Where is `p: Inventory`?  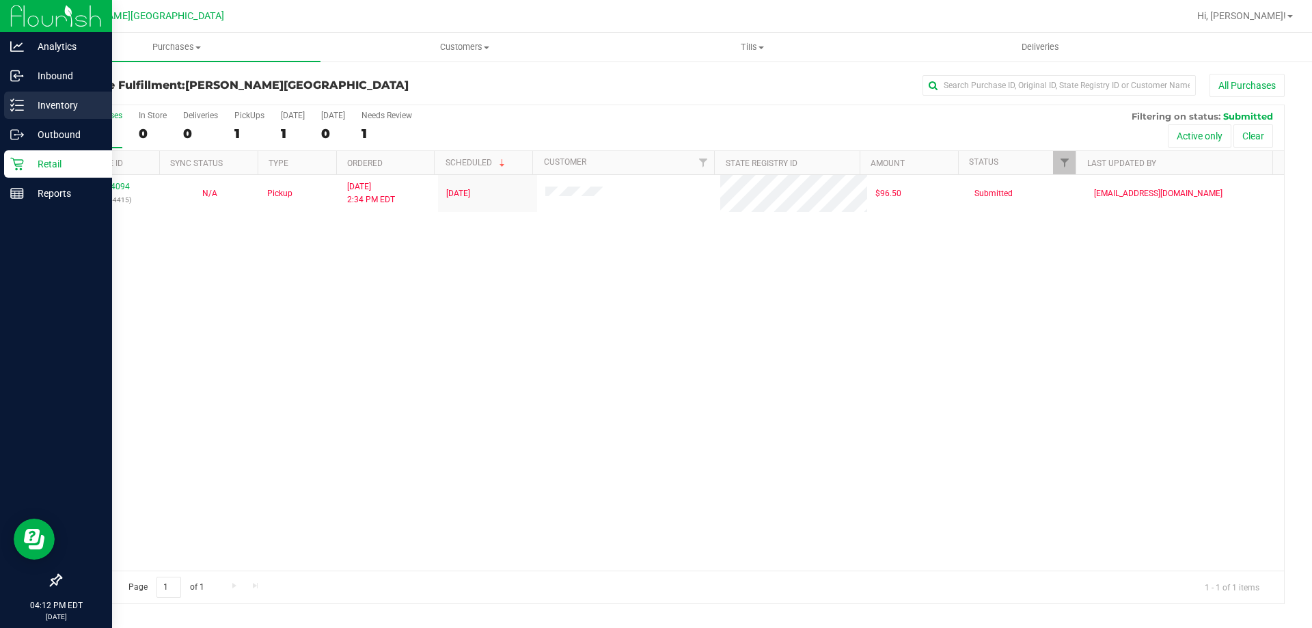
p: Inventory is located at coordinates (65, 105).